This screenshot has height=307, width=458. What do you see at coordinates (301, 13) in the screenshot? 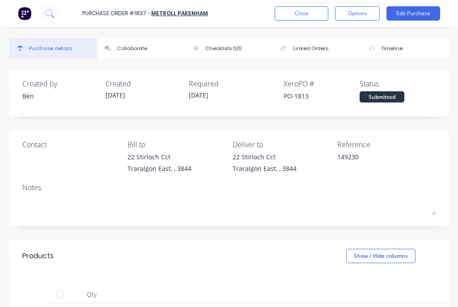
I see `button: Close` at bounding box center [301, 13].